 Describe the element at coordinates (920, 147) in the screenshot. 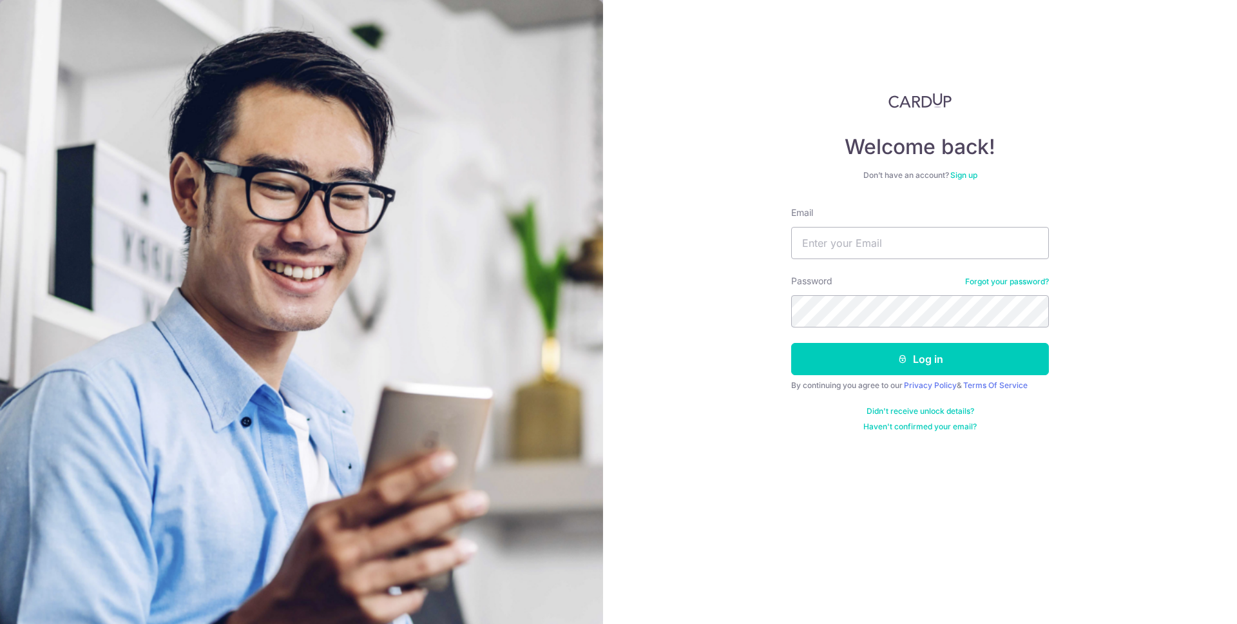

I see `h4: Welcome back!` at that location.